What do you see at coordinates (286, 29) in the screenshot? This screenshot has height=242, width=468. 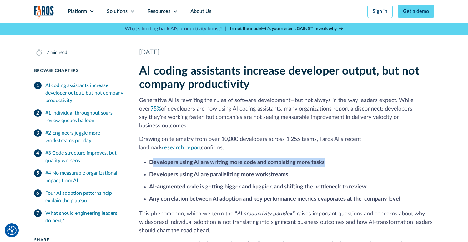 I see `a: It’s not the model—it’s your system. GAINS™ reveals why` at bounding box center [286, 29].